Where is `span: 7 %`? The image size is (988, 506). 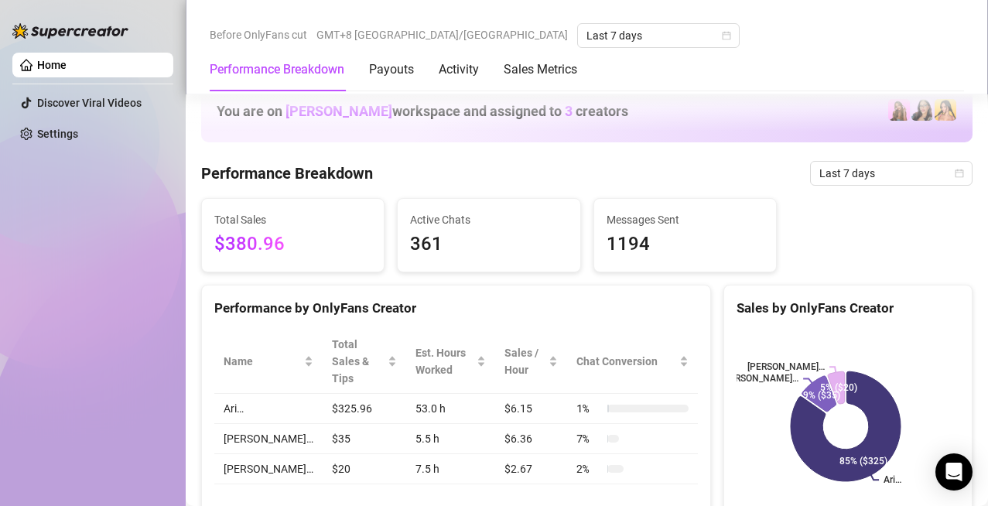
span: 7 % is located at coordinates (589, 439).